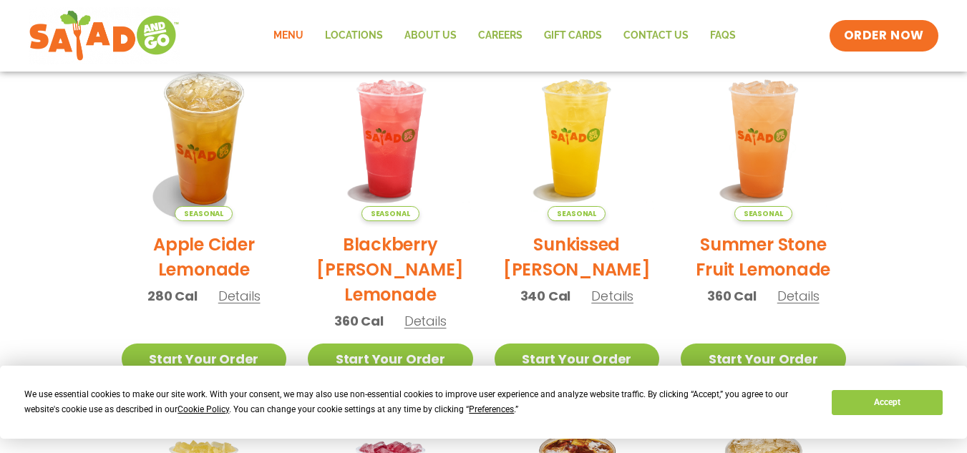 The width and height of the screenshot is (967, 453). What do you see at coordinates (204, 138) in the screenshot?
I see `img: Product photo for Apple Cider Lemonade` at bounding box center [204, 138].